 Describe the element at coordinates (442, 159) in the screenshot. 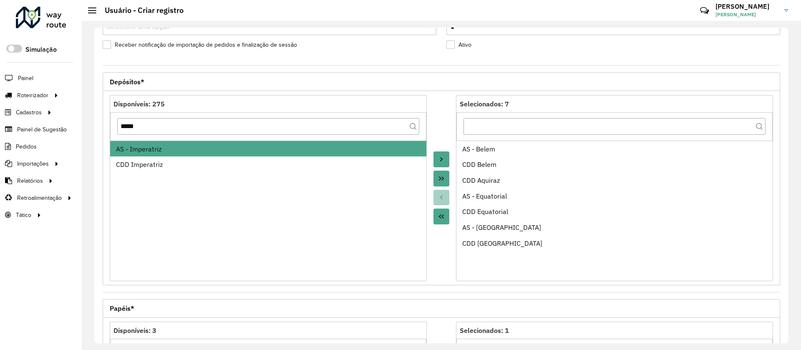

I see `button: Move to Target` at that location.